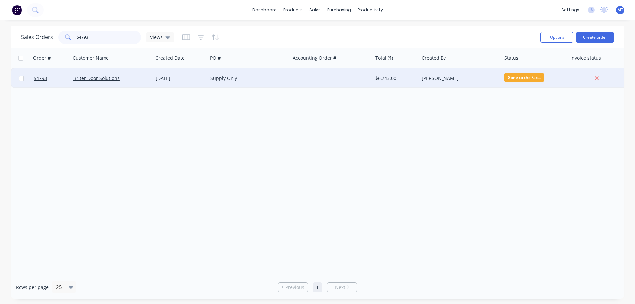 The height and width of the screenshot is (304, 635). What do you see at coordinates (97, 78) in the screenshot?
I see `a: Briter Door Solutions` at bounding box center [97, 78].